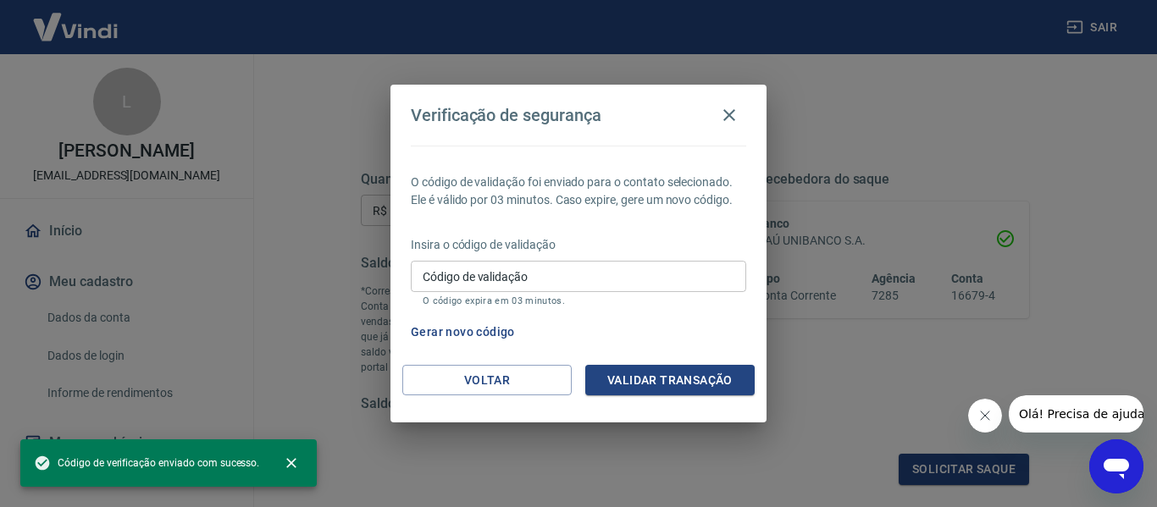  Describe the element at coordinates (76, 19) in the screenshot. I see `span: Olá! Precisa de ajuda?` at that location.